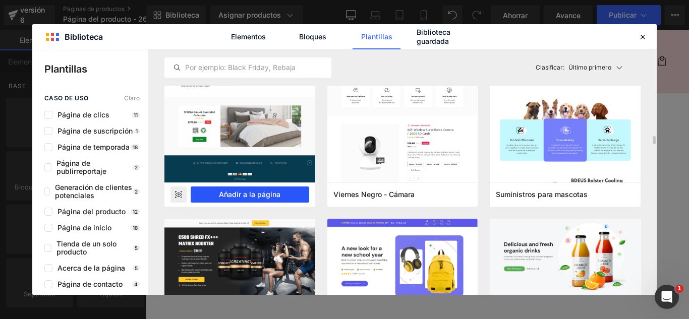  What do you see at coordinates (536, 34) in the screenshot?
I see `summary: Búsqueda` at bounding box center [536, 34].